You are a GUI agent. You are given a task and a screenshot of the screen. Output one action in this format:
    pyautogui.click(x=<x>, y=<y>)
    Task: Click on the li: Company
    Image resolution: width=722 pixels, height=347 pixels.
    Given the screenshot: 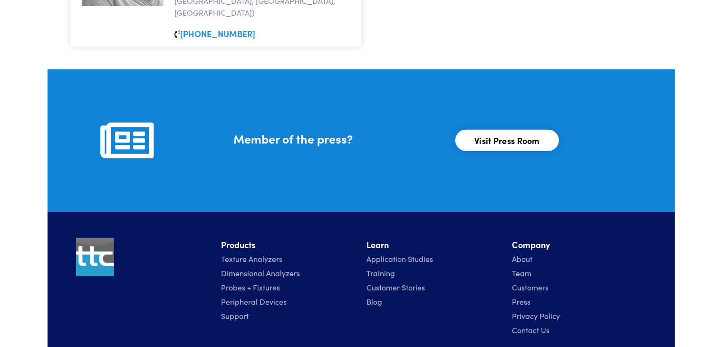 What is the action you would take?
    pyautogui.click(x=579, y=245)
    